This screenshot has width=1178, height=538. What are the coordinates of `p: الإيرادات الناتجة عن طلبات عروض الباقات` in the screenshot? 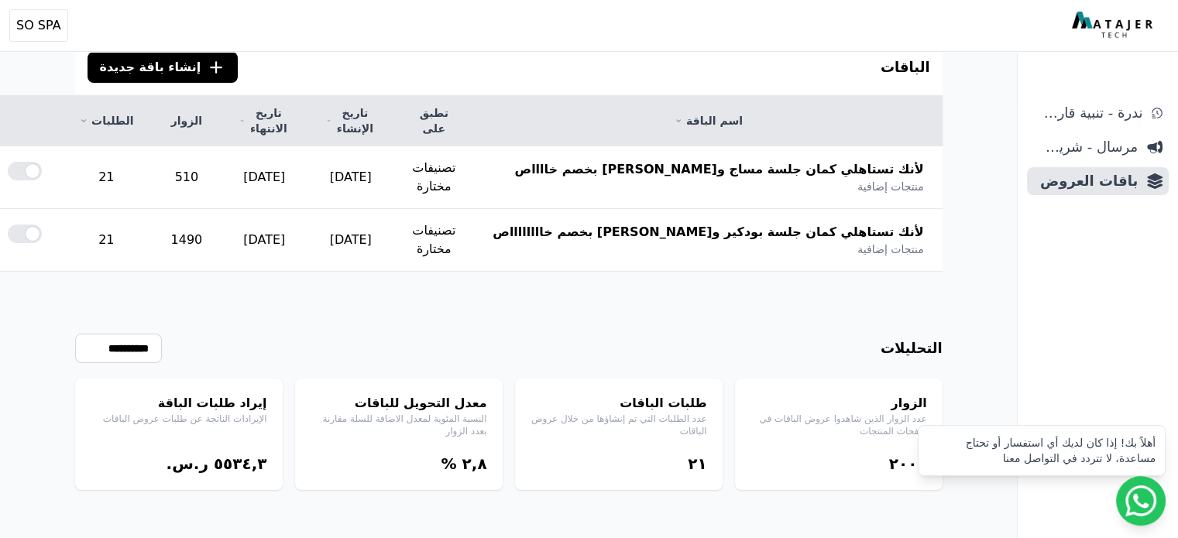 It's located at (179, 419).